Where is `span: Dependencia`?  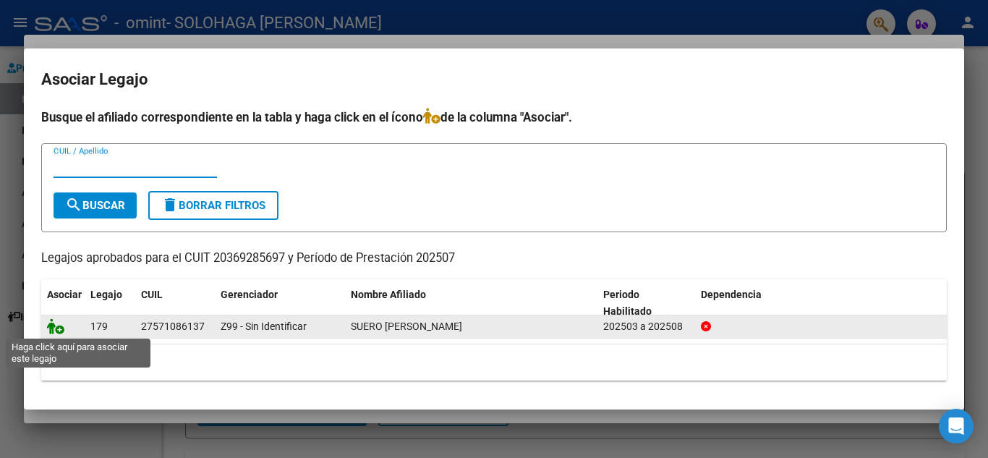 span: Dependencia is located at coordinates (731, 294).